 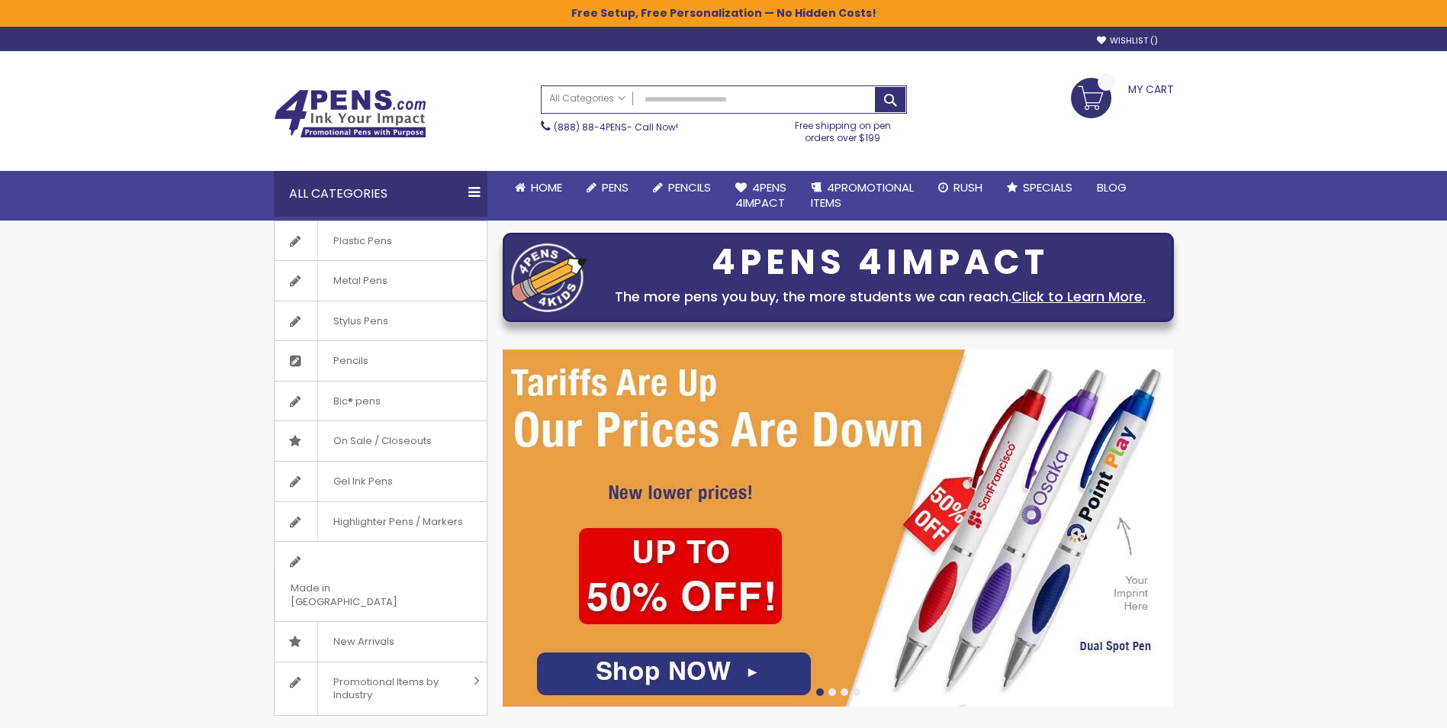 I want to click on a: Blog, so click(x=1111, y=188).